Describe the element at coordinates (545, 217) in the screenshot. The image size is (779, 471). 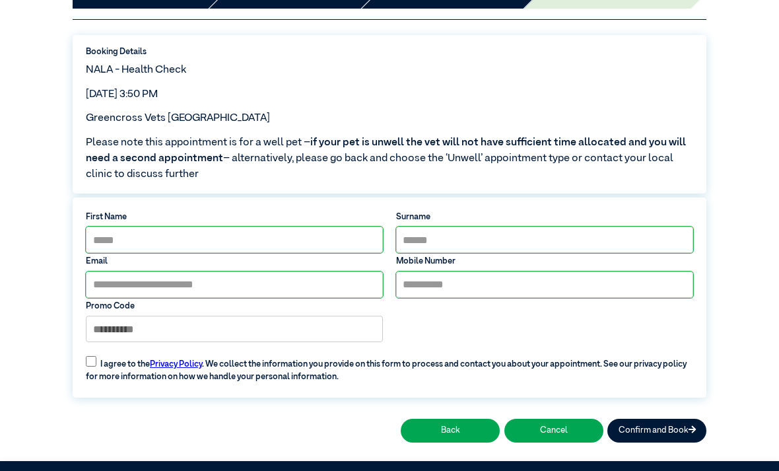
I see `label: Surname` at that location.